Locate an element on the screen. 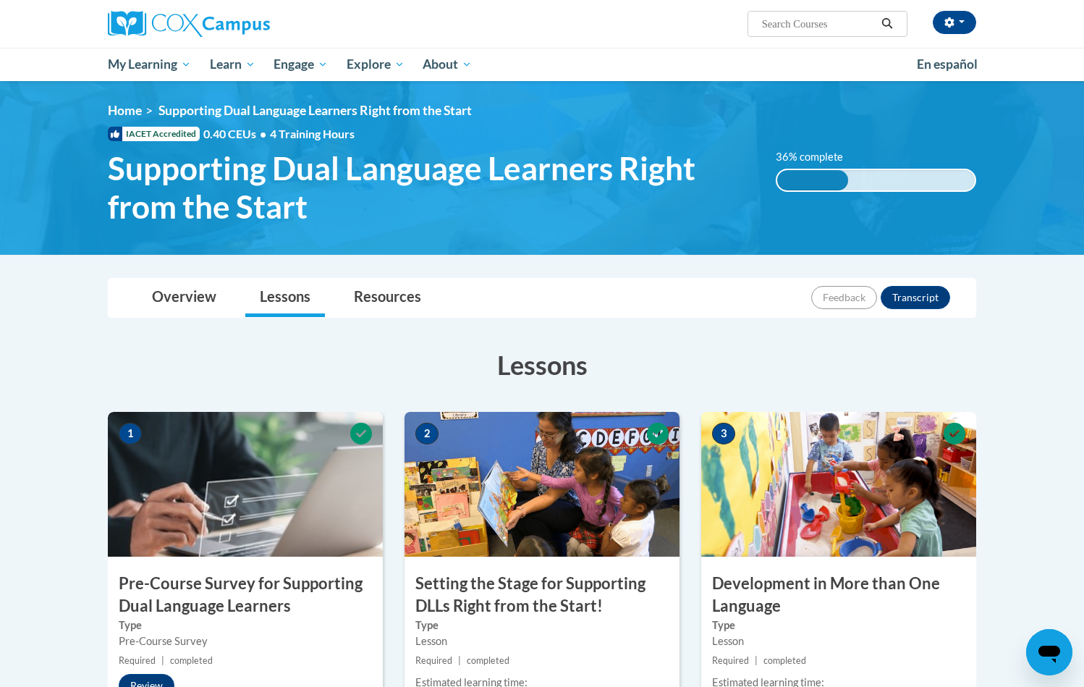 The height and width of the screenshot is (687, 1084). a: My Learning is located at coordinates (149, 64).